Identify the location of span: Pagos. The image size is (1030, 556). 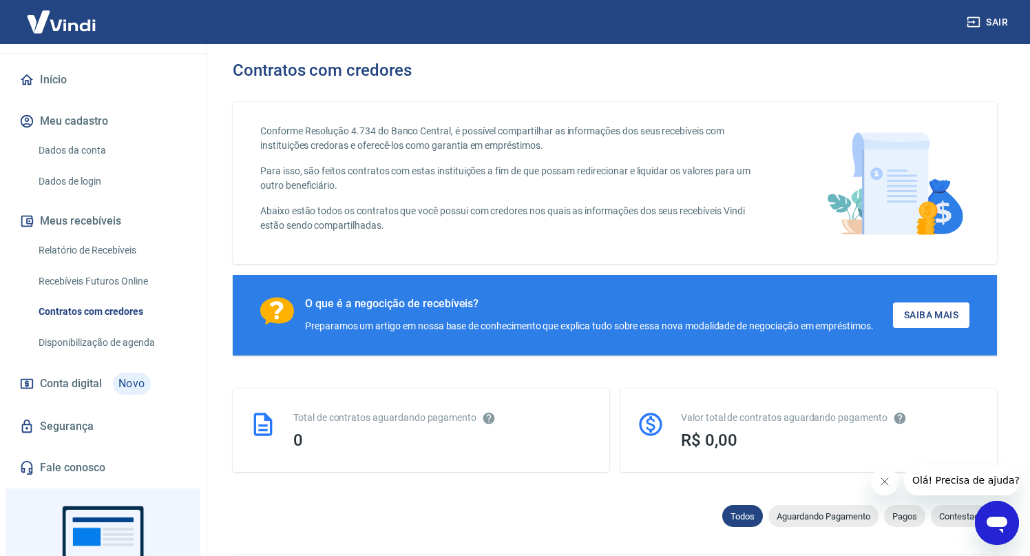
(905, 516).